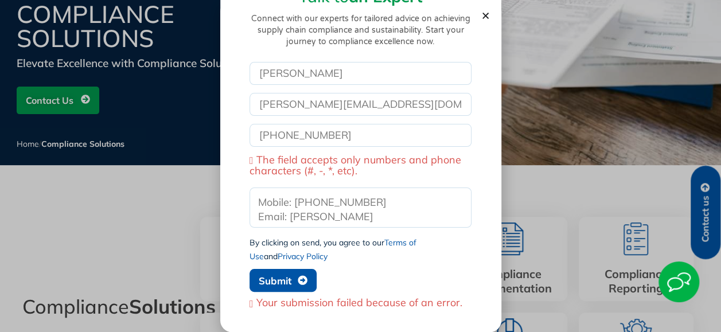 The image size is (721, 332). I want to click on button: Submit, so click(283, 281).